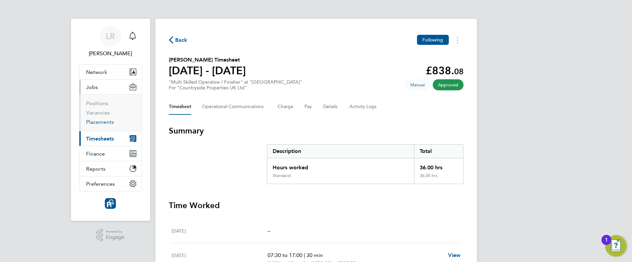 The width and height of the screenshot is (632, 262). Describe the element at coordinates (458, 40) in the screenshot. I see `button: Timesheets Menu` at that location.